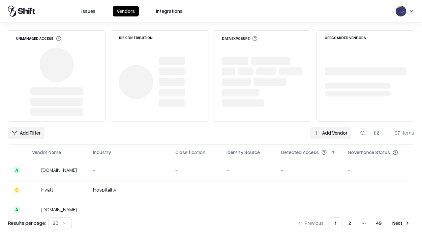  I want to click on div: Governance Status, so click(369, 152).